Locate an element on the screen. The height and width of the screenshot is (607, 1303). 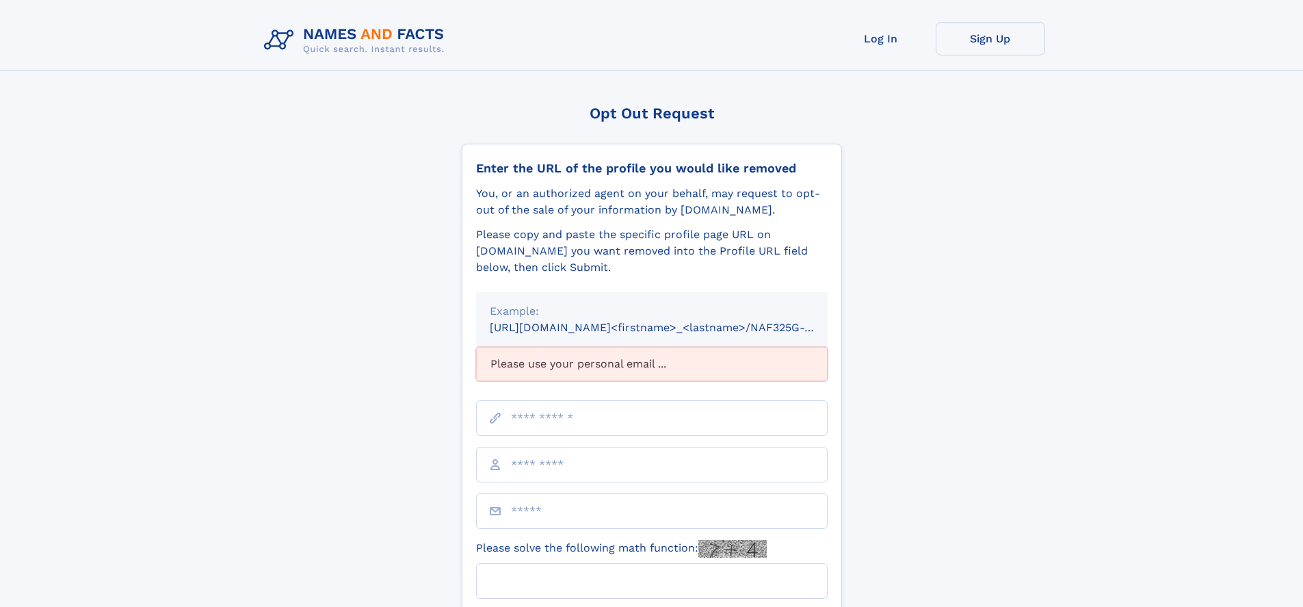
div: Opt Out Request is located at coordinates (652, 113).